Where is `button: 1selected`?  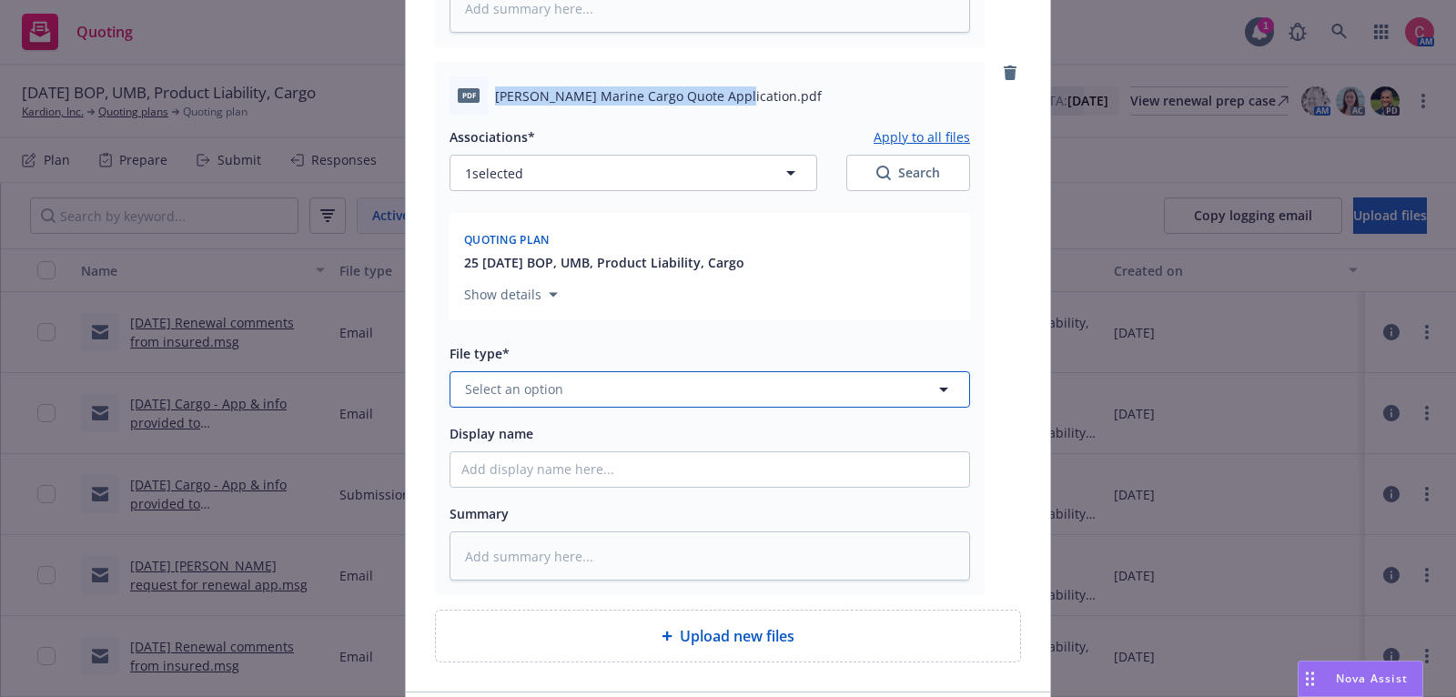
button: 1selected is located at coordinates (633, 173).